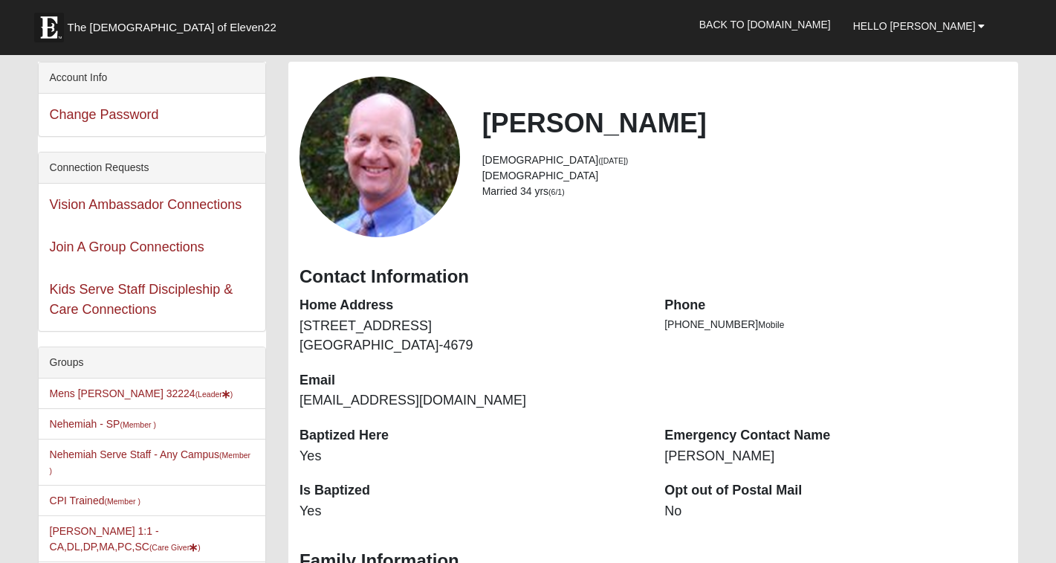 The height and width of the screenshot is (563, 1056). What do you see at coordinates (771, 325) in the screenshot?
I see `span: Mobile` at bounding box center [771, 325].